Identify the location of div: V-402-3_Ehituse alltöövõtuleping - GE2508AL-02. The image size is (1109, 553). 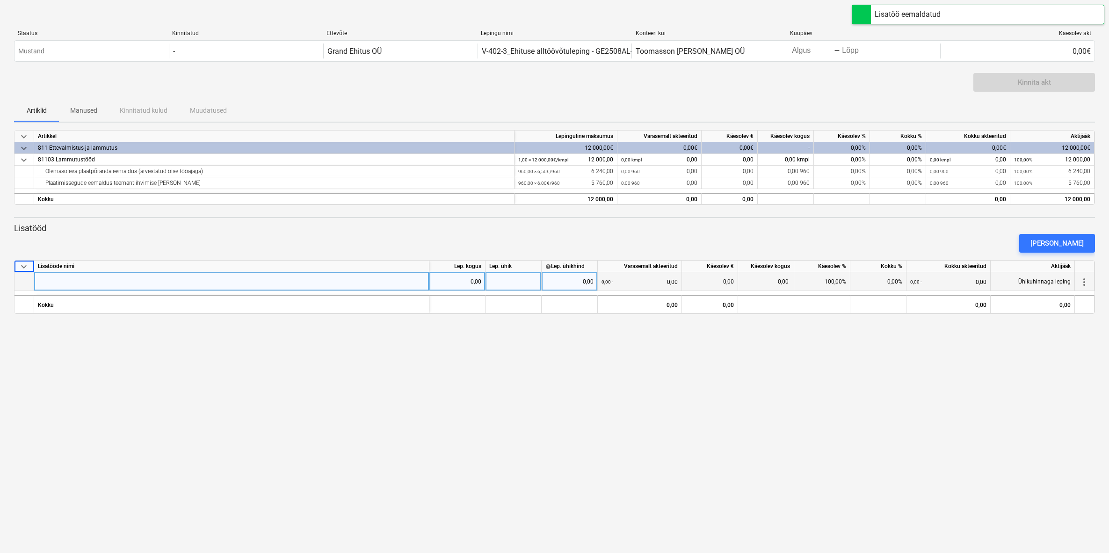
(561, 51).